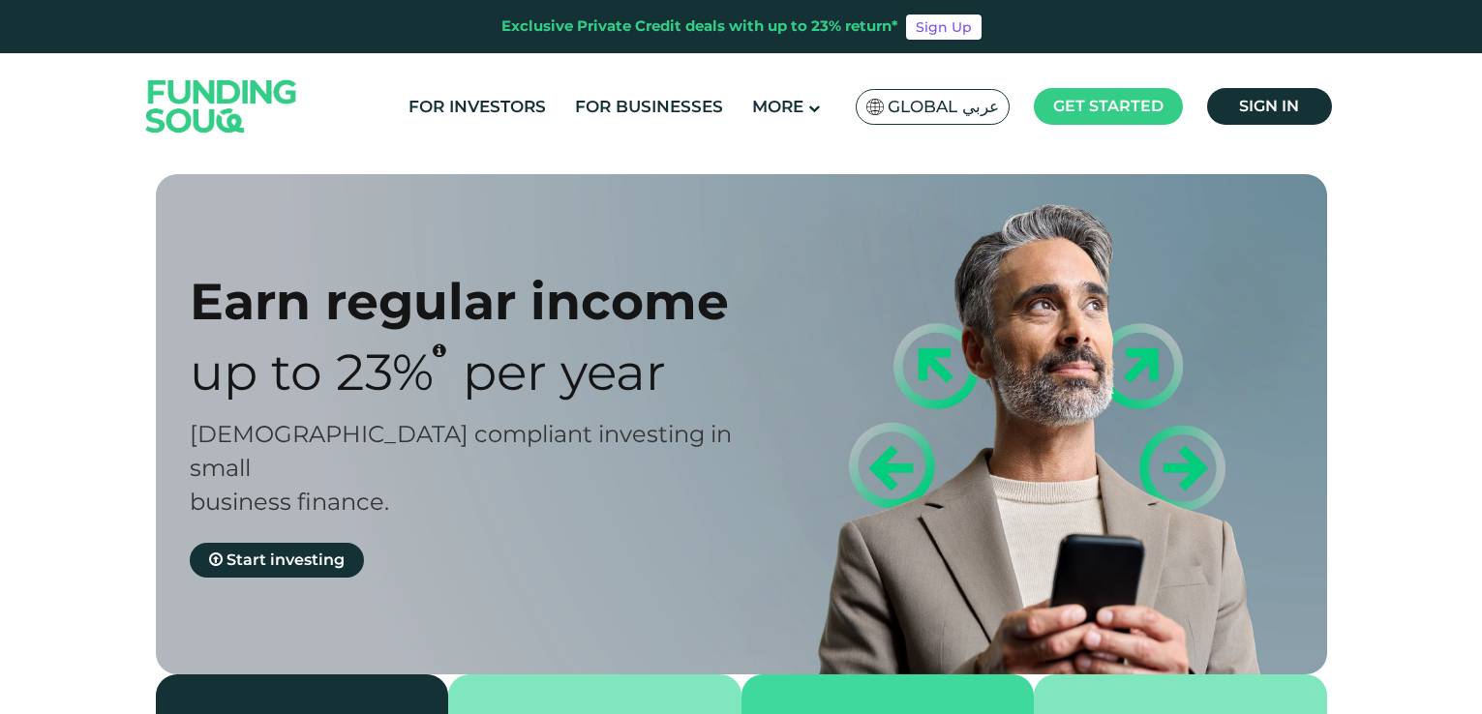 The image size is (1482, 714). I want to click on i: 23% IRR (expected) ~ 15% Net yield (expected), so click(439, 350).